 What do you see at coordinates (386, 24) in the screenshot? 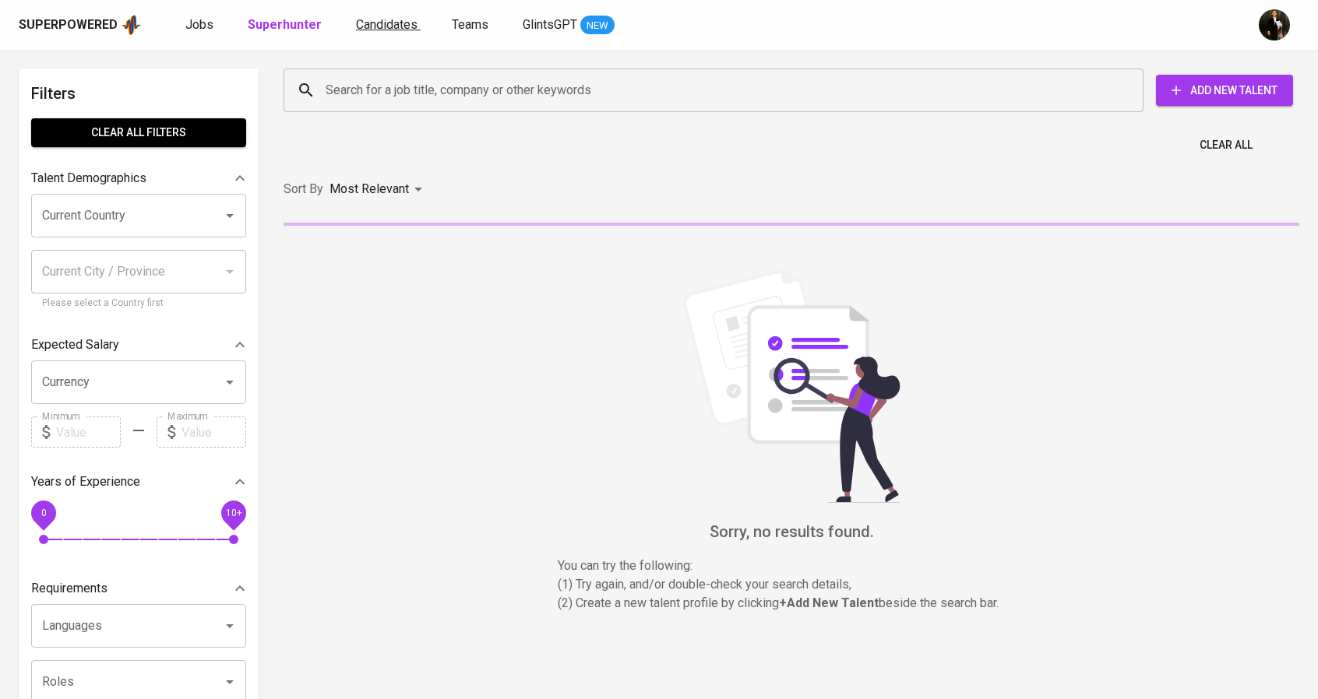
I see `span: Candidates` at bounding box center [386, 24].